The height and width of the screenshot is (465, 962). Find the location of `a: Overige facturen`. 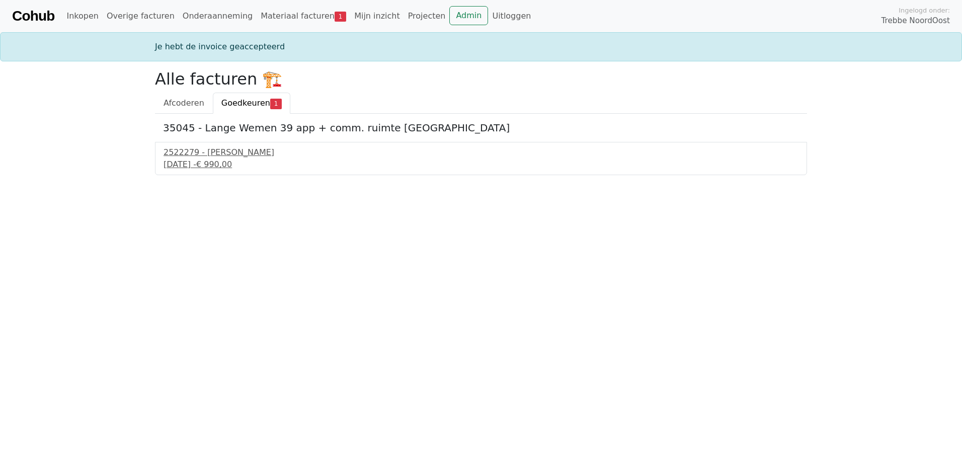

a: Overige facturen is located at coordinates (140, 16).